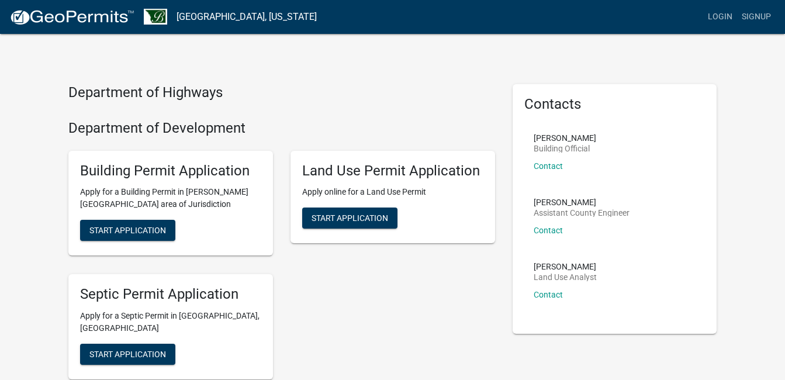 This screenshot has width=785, height=380. What do you see at coordinates (565, 148) in the screenshot?
I see `p: Building Official` at bounding box center [565, 148].